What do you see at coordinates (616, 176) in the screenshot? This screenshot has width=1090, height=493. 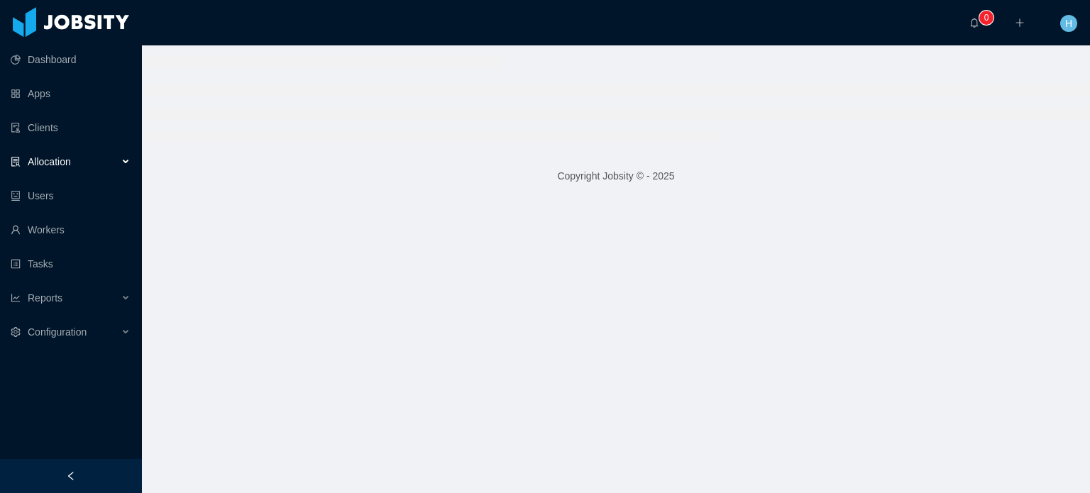 I see `footer: Copyright Jobsity © - 2025` at bounding box center [616, 176].